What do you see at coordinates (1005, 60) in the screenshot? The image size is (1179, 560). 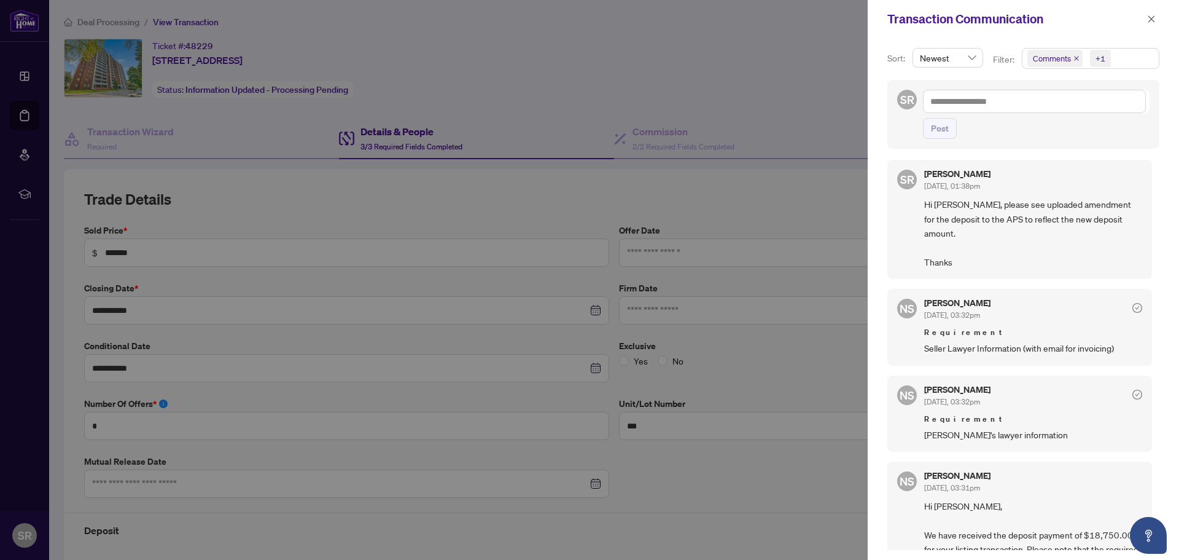 I see `p: Filter:` at bounding box center [1005, 60].